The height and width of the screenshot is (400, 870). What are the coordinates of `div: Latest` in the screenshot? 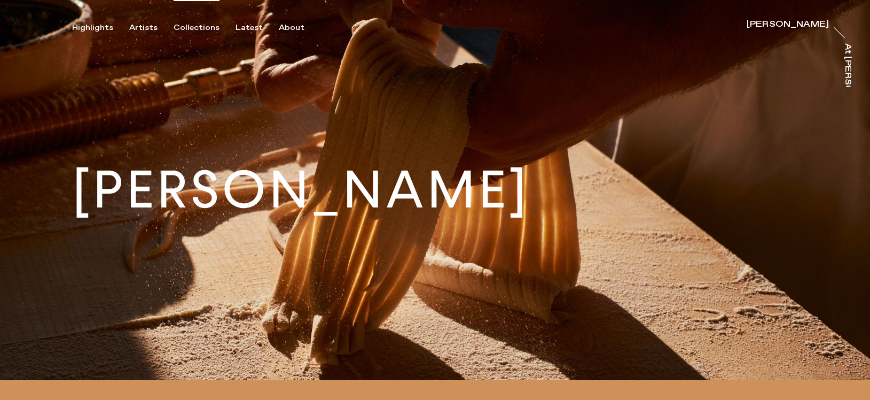 It's located at (249, 28).